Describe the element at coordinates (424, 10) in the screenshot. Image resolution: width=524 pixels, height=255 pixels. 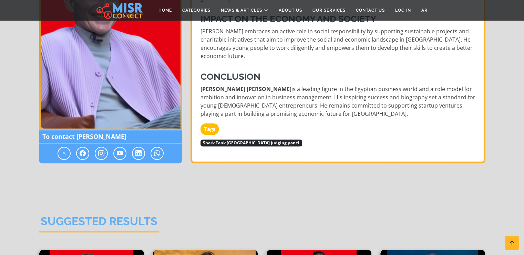
I see `a: AR` at that location.